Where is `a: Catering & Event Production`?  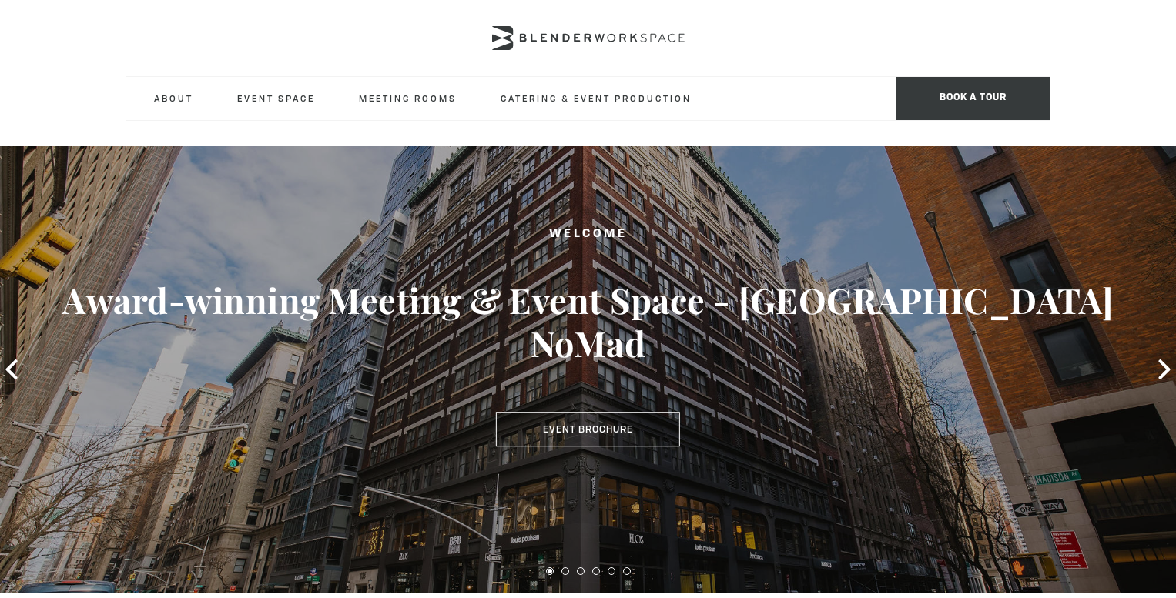
a: Catering & Event Production is located at coordinates (596, 98).